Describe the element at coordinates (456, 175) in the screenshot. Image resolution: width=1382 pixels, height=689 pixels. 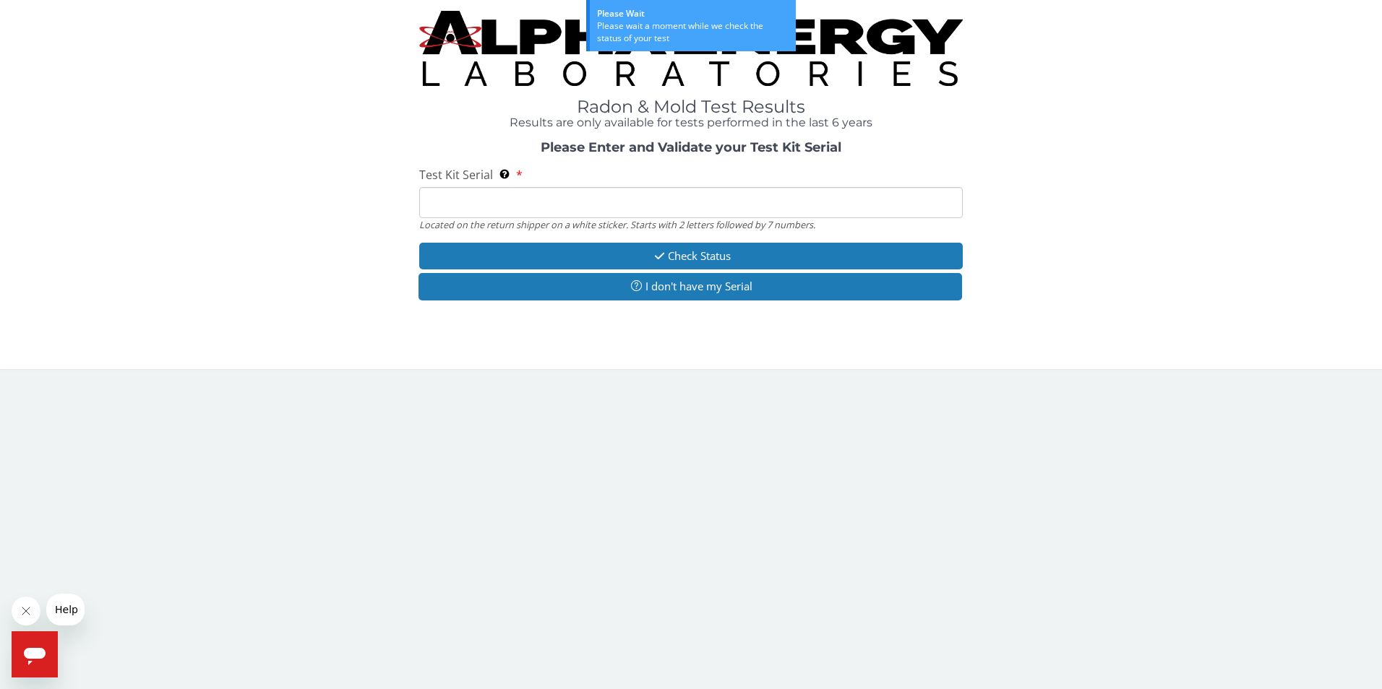
I see `span: Test Kit Serial` at that location.